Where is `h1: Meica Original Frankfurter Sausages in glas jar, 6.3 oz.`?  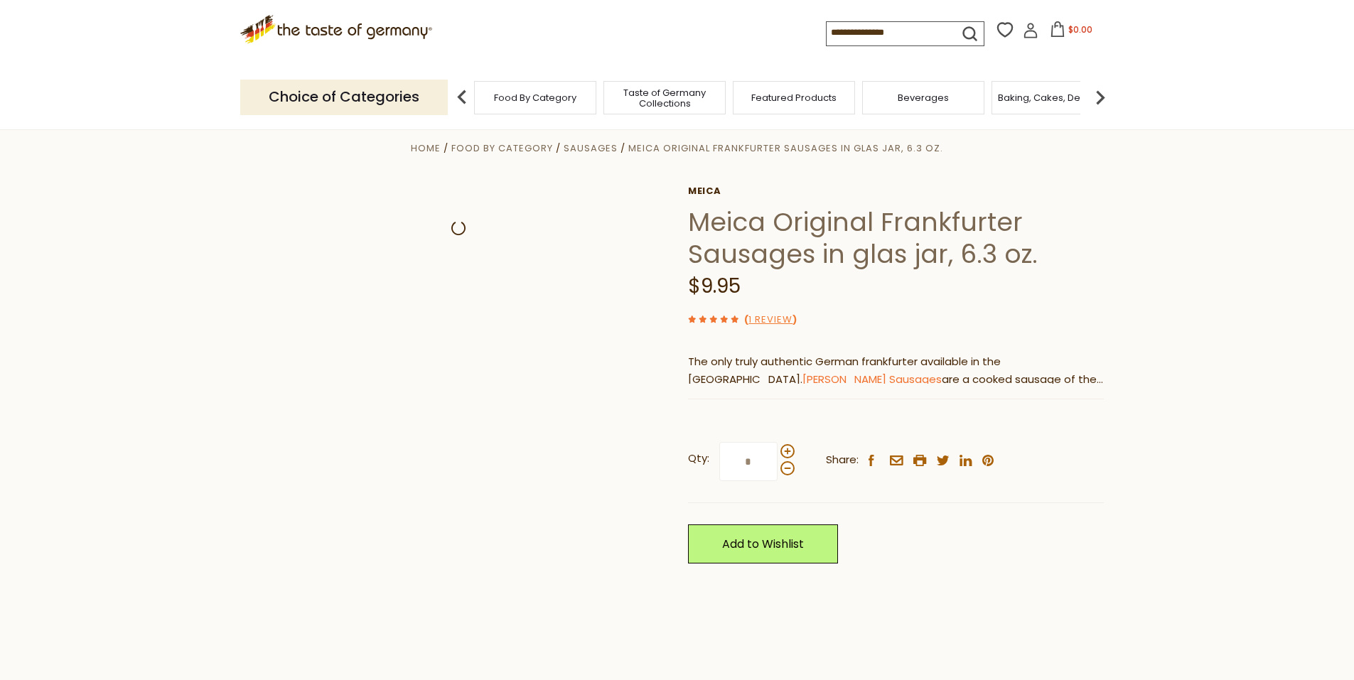 h1: Meica Original Frankfurter Sausages in glas jar, 6.3 oz. is located at coordinates (896, 238).